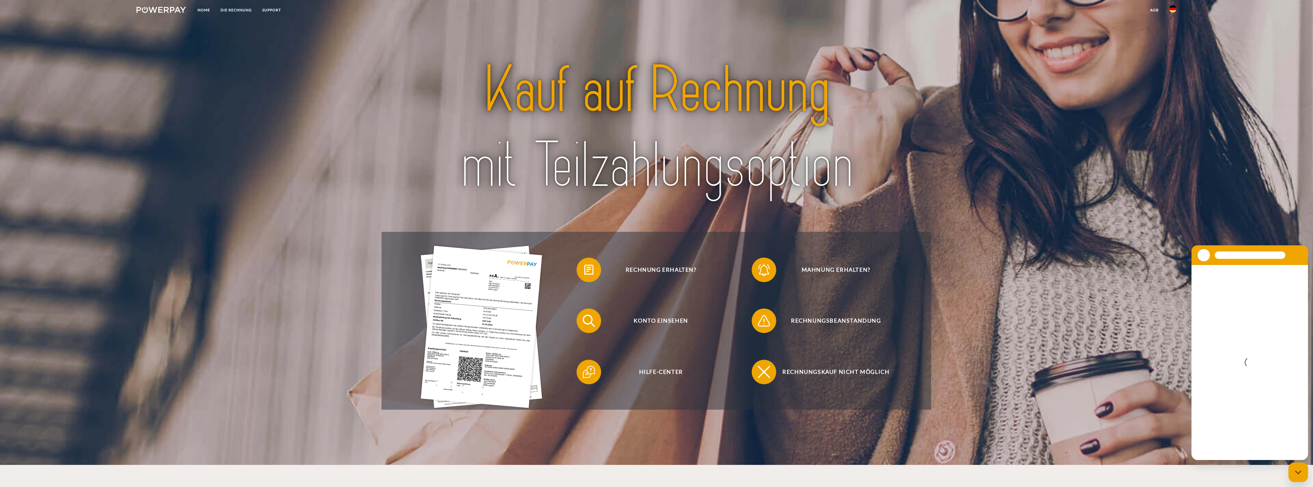 This screenshot has height=487, width=1313. I want to click on button: Rechnungsbeanstandung, so click(831, 321).